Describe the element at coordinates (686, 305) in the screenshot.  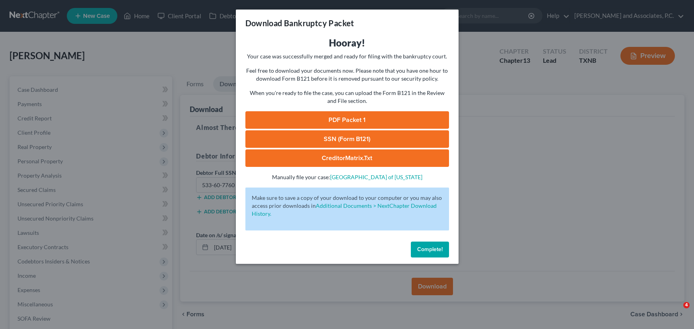
I see `span: 4` at that location.